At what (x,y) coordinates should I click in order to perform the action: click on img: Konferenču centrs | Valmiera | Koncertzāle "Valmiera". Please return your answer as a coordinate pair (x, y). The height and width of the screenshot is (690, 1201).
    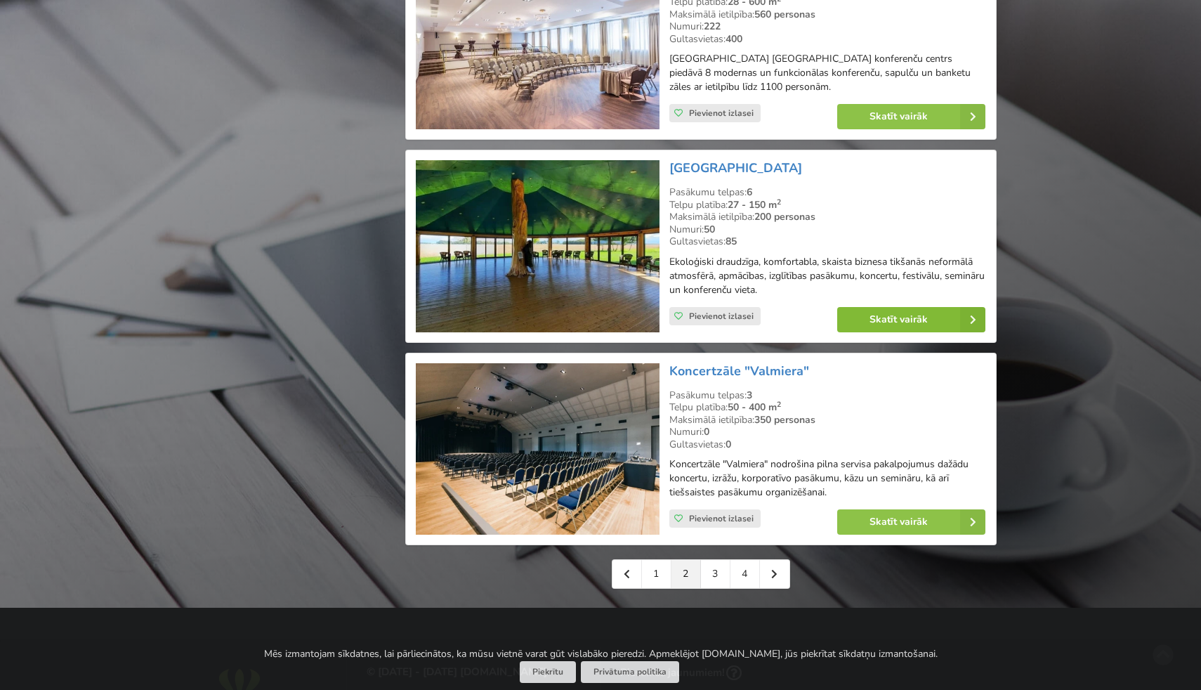
    Looking at the image, I should click on (537, 449).